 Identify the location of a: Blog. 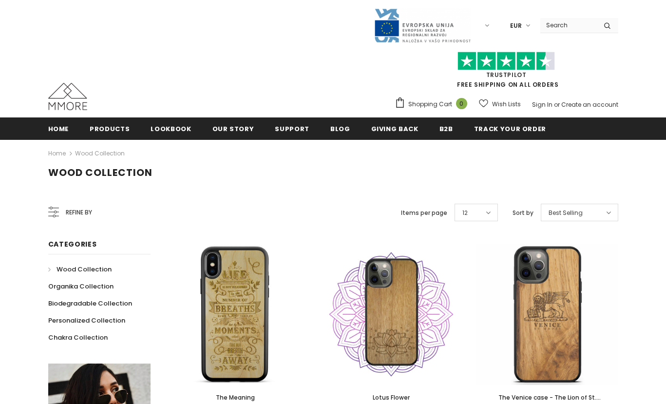
(340, 128).